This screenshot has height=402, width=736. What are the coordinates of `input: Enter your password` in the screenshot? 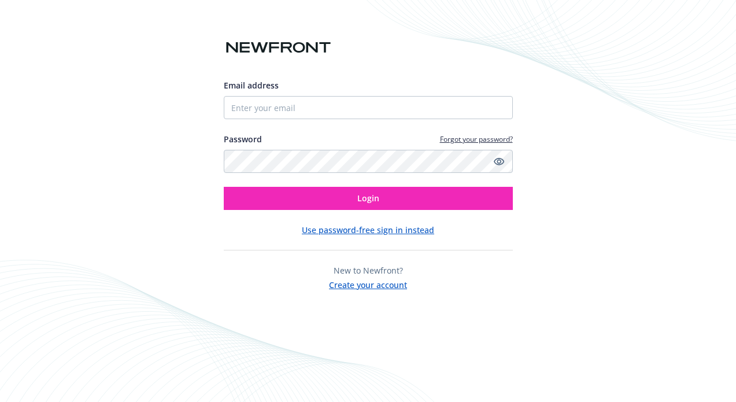 It's located at (368, 161).